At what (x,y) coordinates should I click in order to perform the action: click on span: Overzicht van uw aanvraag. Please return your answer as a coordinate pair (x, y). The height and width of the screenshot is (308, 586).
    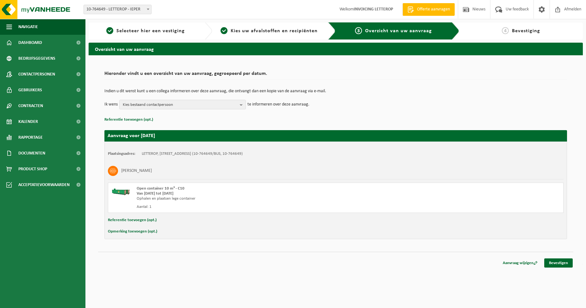
    Looking at the image, I should click on (398, 31).